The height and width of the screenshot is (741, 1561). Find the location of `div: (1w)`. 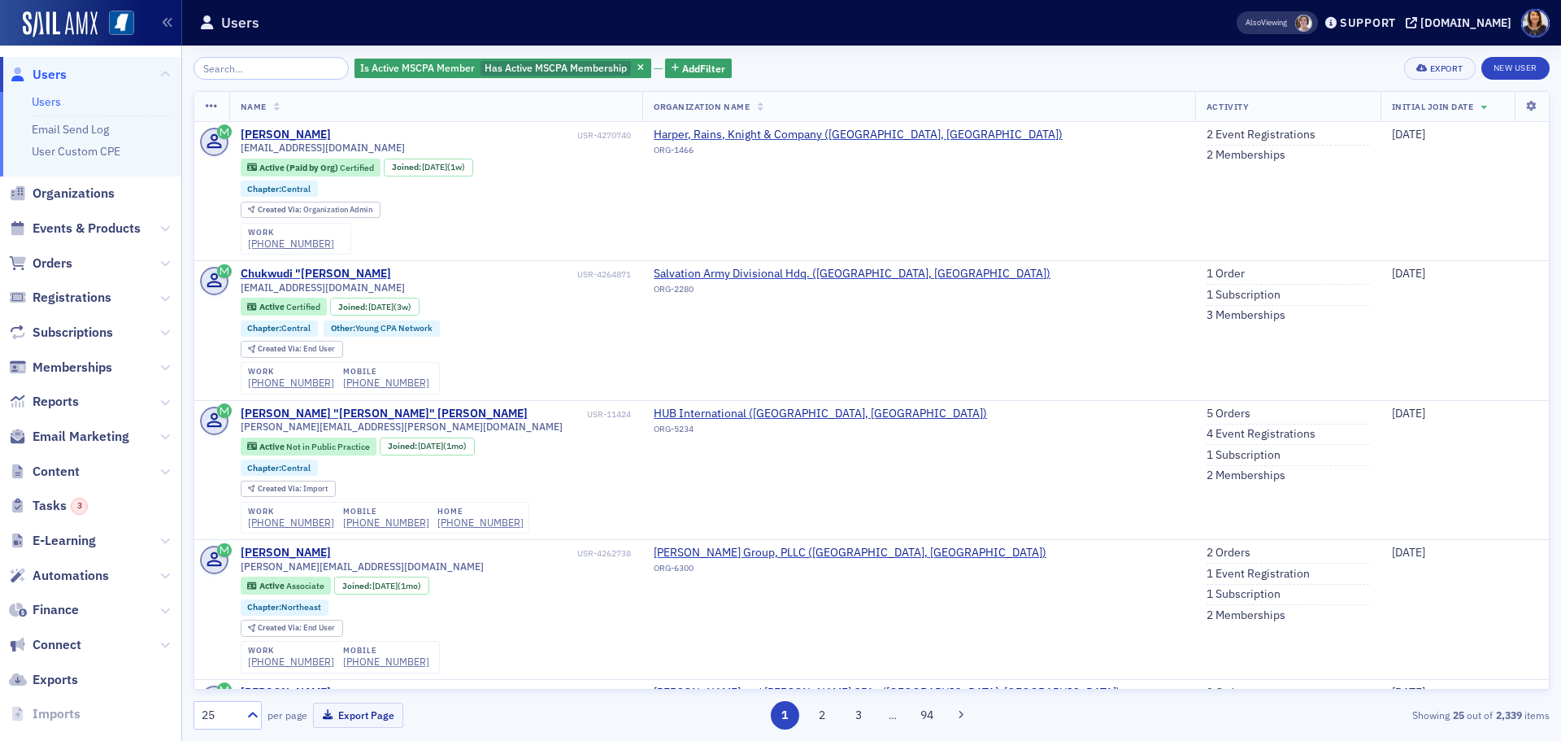

div: (1w) is located at coordinates (443, 167).